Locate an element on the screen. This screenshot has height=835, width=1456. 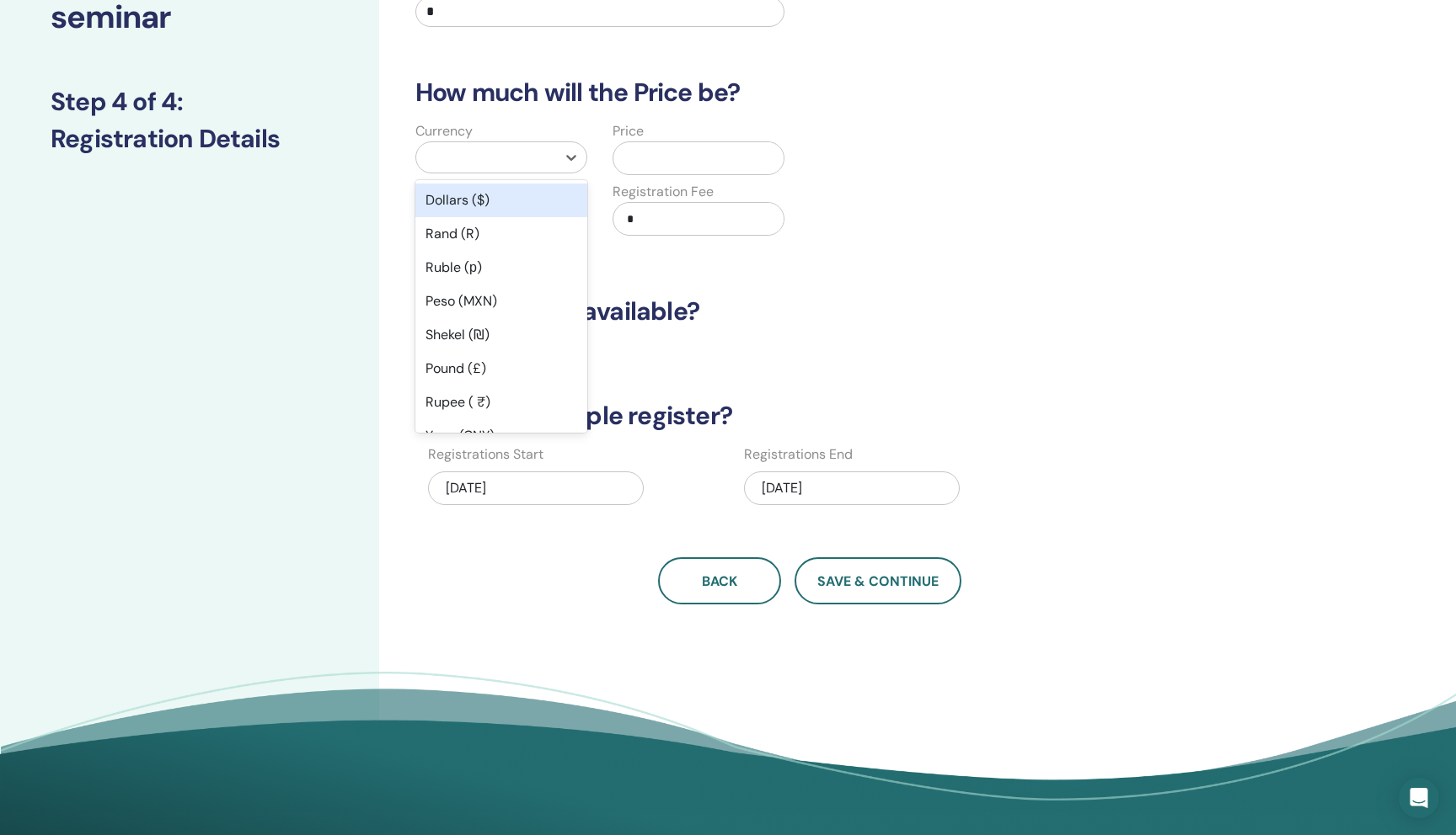
div: Ruble (р) is located at coordinates (501, 268).